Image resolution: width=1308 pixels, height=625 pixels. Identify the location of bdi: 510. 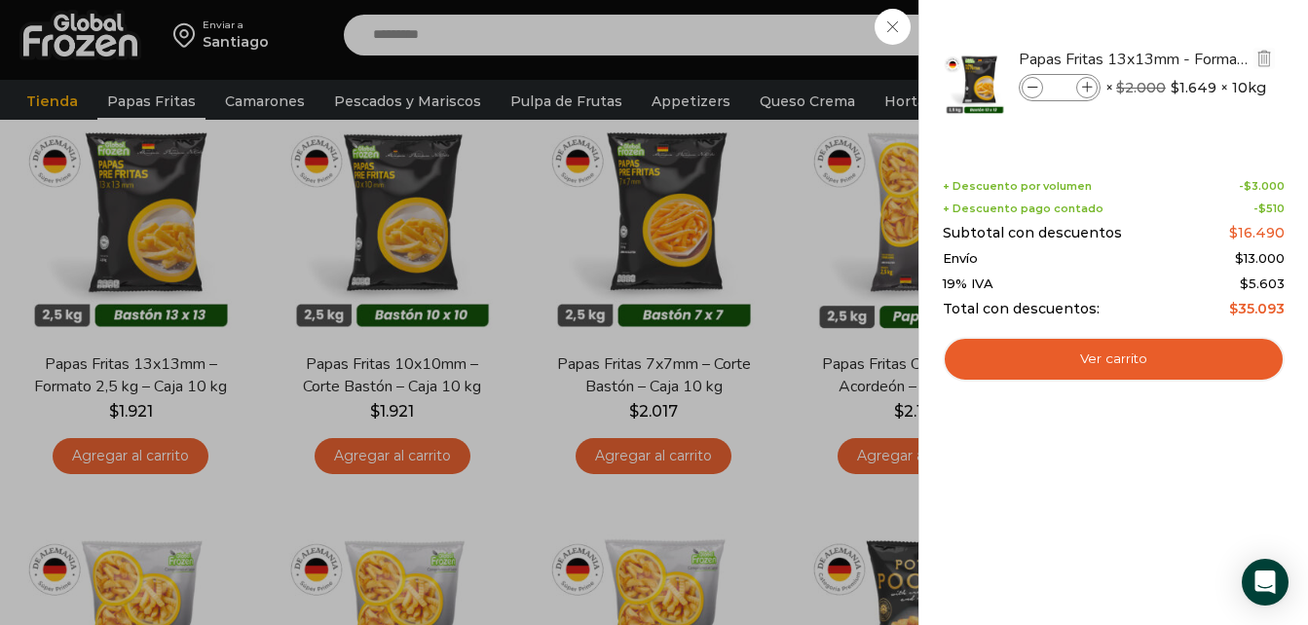
(1271, 208).